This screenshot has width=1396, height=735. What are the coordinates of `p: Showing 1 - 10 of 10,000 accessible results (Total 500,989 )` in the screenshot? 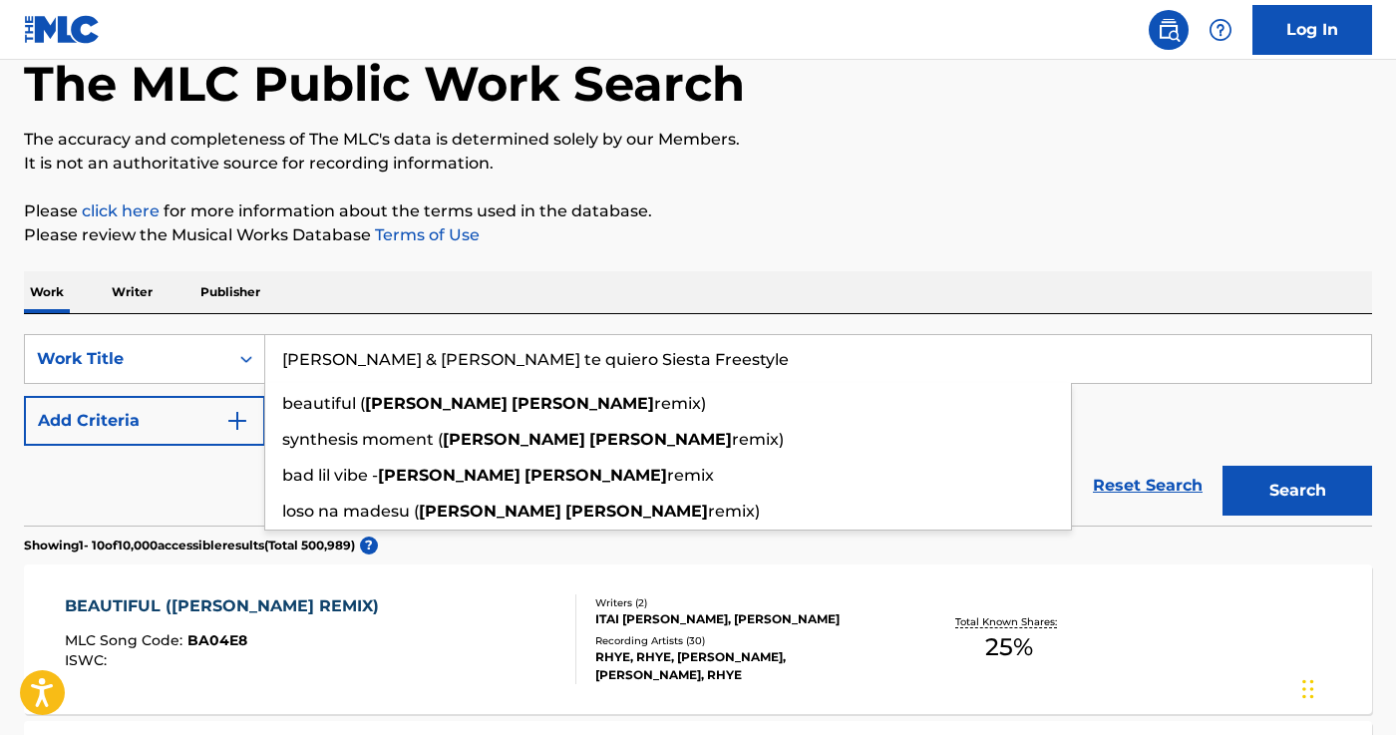 It's located at (189, 545).